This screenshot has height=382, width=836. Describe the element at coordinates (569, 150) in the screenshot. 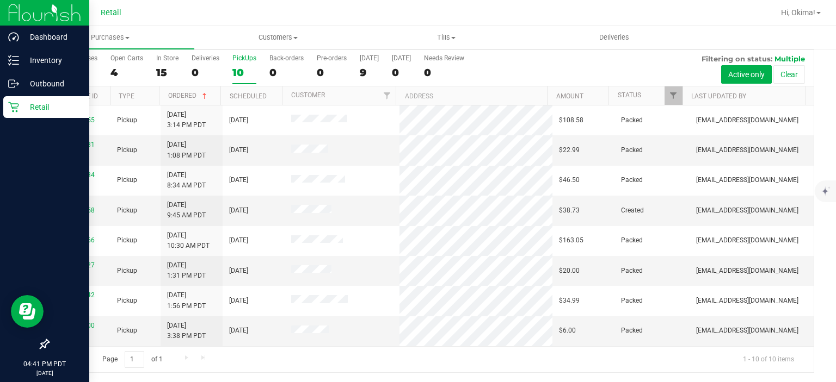

I see `span: $22.99` at that location.